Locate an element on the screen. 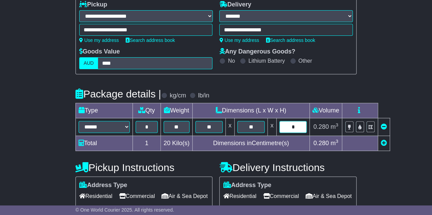 The image size is (432, 215). td: Kilo(s) is located at coordinates (176, 144).